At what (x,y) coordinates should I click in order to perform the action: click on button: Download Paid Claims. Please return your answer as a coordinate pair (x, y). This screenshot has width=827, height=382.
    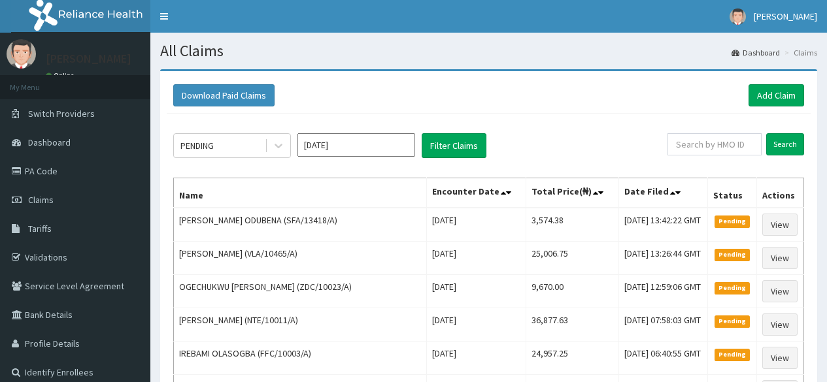
    Looking at the image, I should click on (224, 95).